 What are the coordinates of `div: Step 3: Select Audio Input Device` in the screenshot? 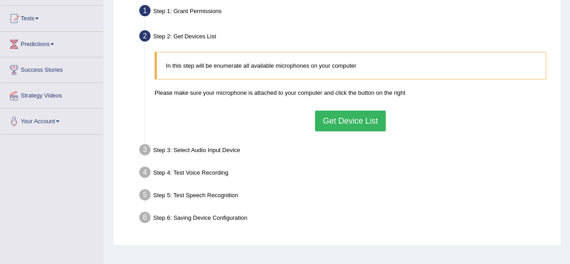 It's located at (346, 151).